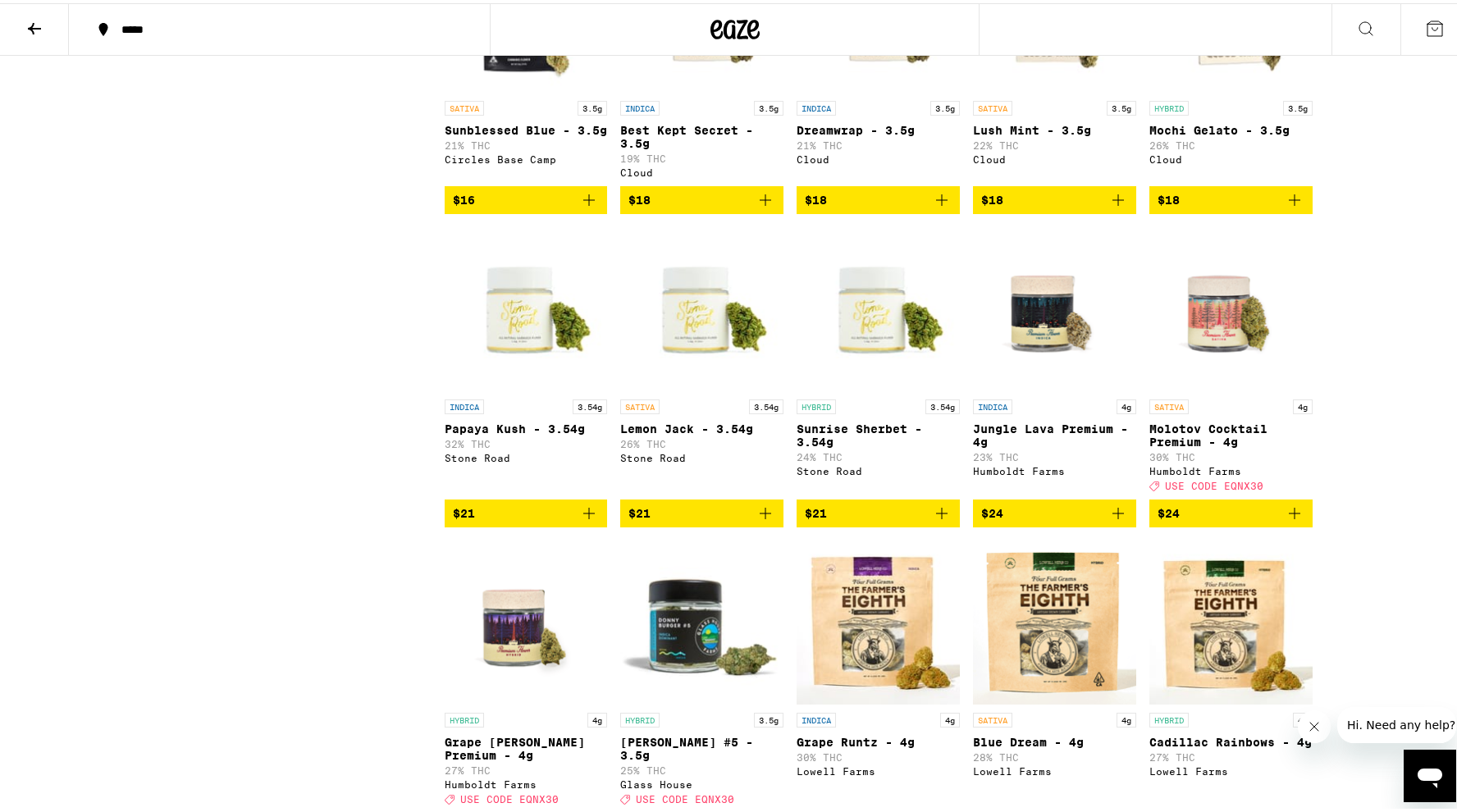  I want to click on div: Glass House, so click(701, 781).